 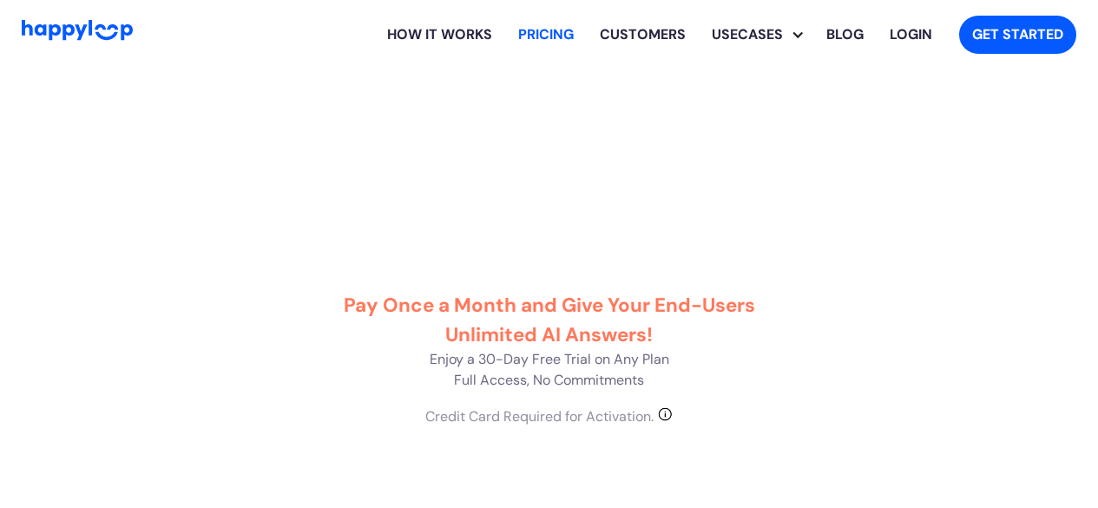 I want to click on a: Visit the HappyLoop blog for insights, so click(x=845, y=35).